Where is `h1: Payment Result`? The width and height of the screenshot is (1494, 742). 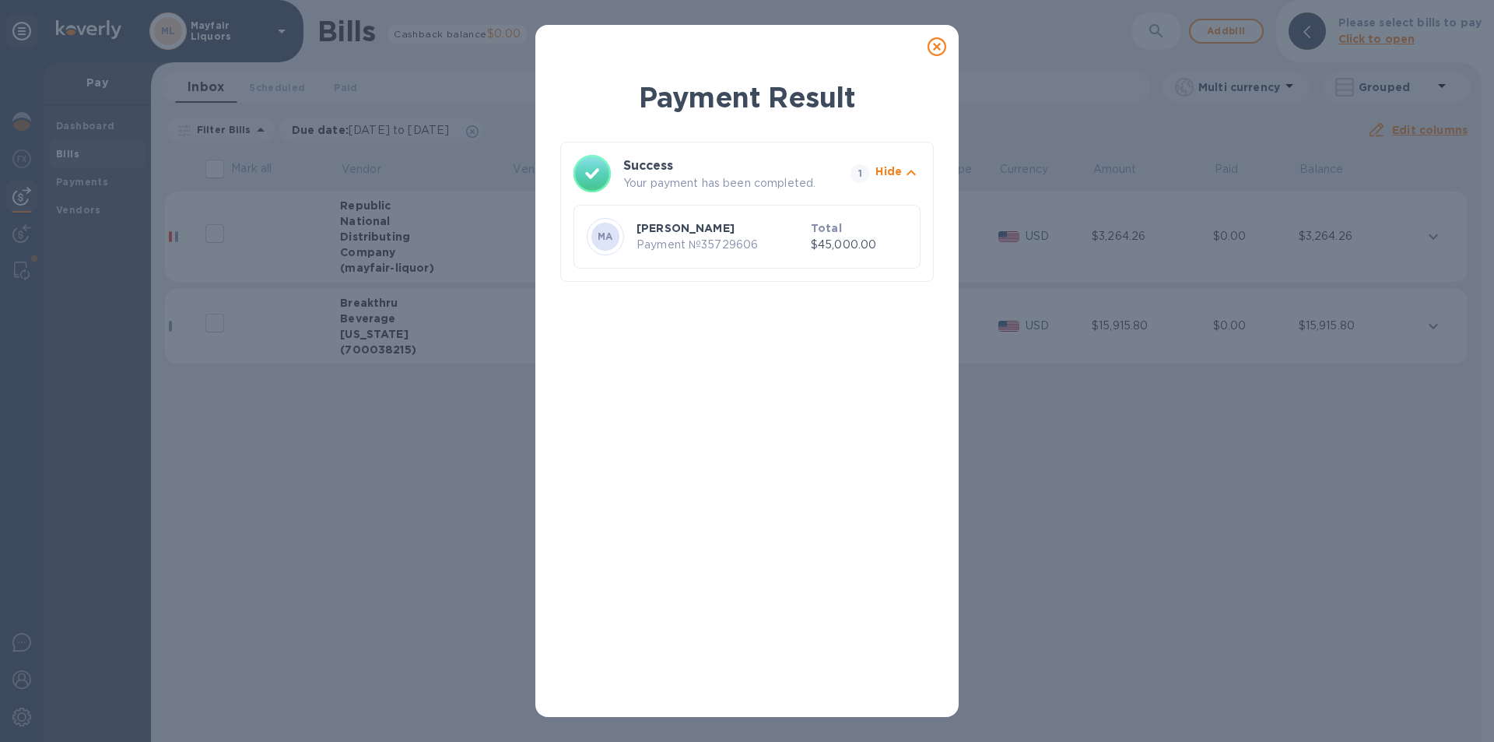
h1: Payment Result is located at coordinates (747, 97).